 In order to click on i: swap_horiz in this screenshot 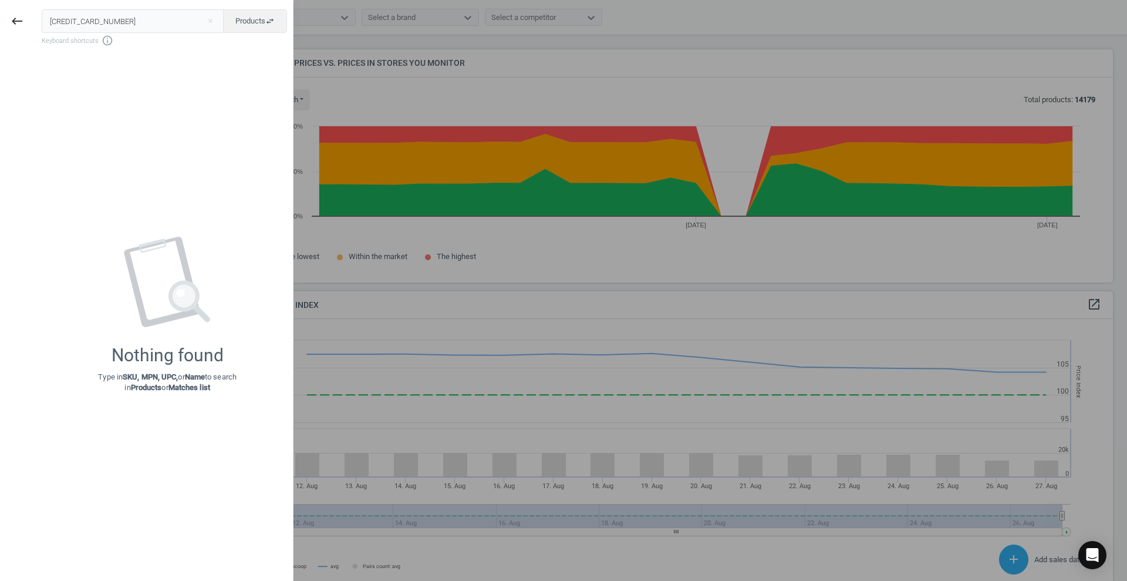, I will do `click(270, 21)`.